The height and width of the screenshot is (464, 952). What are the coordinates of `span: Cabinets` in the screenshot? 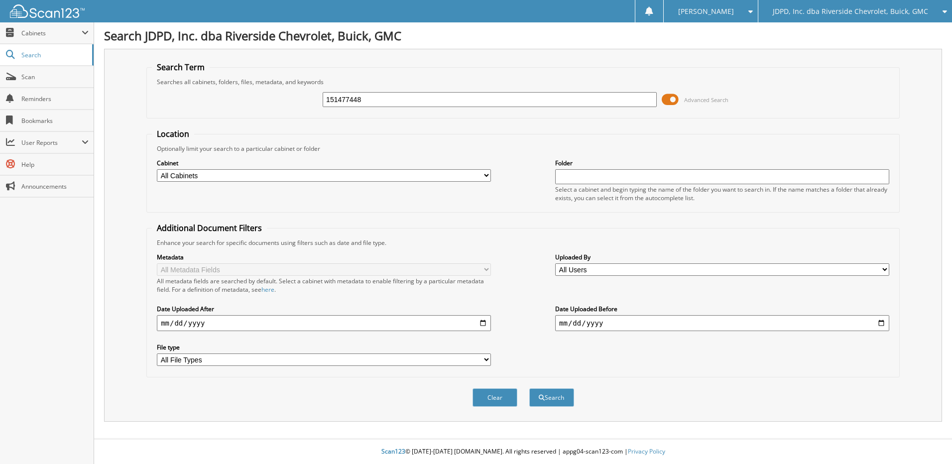 It's located at (51, 33).